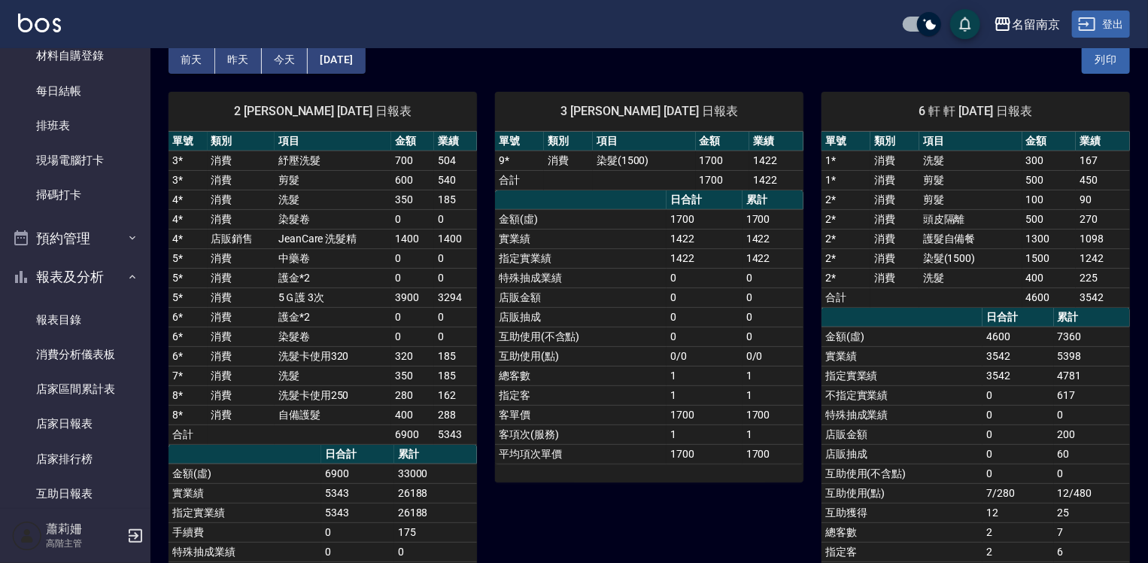  I want to click on td: 店販抽成, so click(902, 454).